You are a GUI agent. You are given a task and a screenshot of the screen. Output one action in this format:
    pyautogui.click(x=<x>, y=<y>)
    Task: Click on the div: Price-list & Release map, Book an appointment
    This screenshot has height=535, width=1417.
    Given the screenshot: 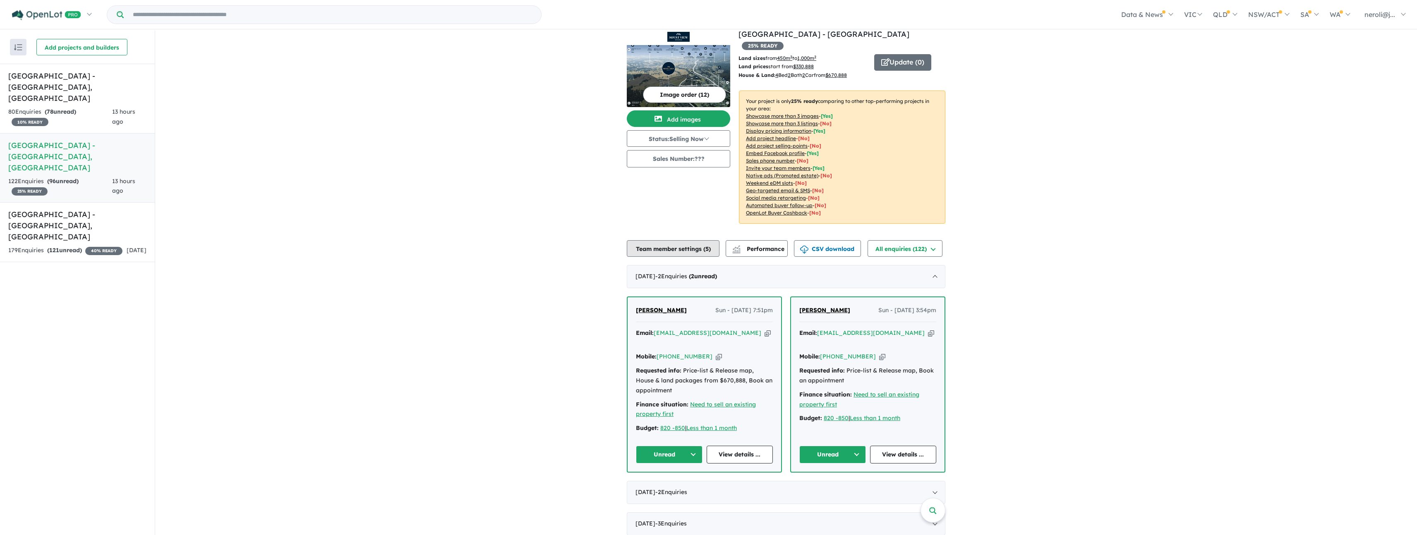 What is the action you would take?
    pyautogui.click(x=867, y=376)
    